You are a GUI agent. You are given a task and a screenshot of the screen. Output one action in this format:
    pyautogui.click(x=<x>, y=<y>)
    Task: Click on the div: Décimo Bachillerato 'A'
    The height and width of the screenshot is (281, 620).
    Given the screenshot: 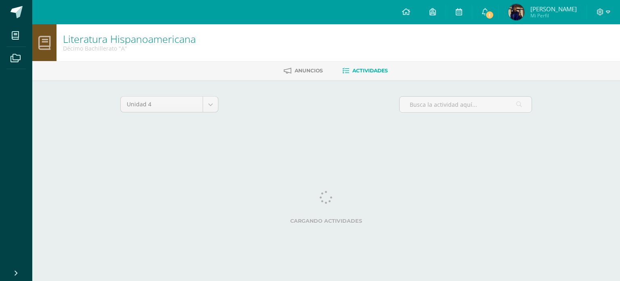 What is the action you would take?
    pyautogui.click(x=129, y=48)
    